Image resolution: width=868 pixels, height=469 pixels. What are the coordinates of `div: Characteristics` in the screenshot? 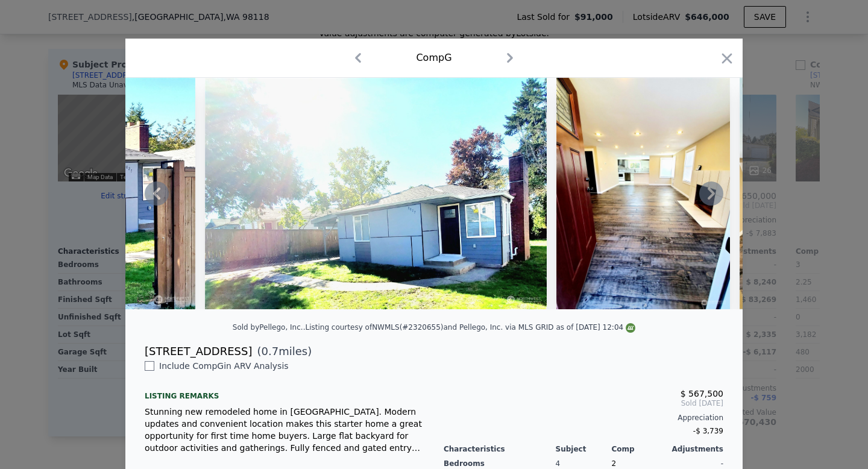 It's located at (500, 449).